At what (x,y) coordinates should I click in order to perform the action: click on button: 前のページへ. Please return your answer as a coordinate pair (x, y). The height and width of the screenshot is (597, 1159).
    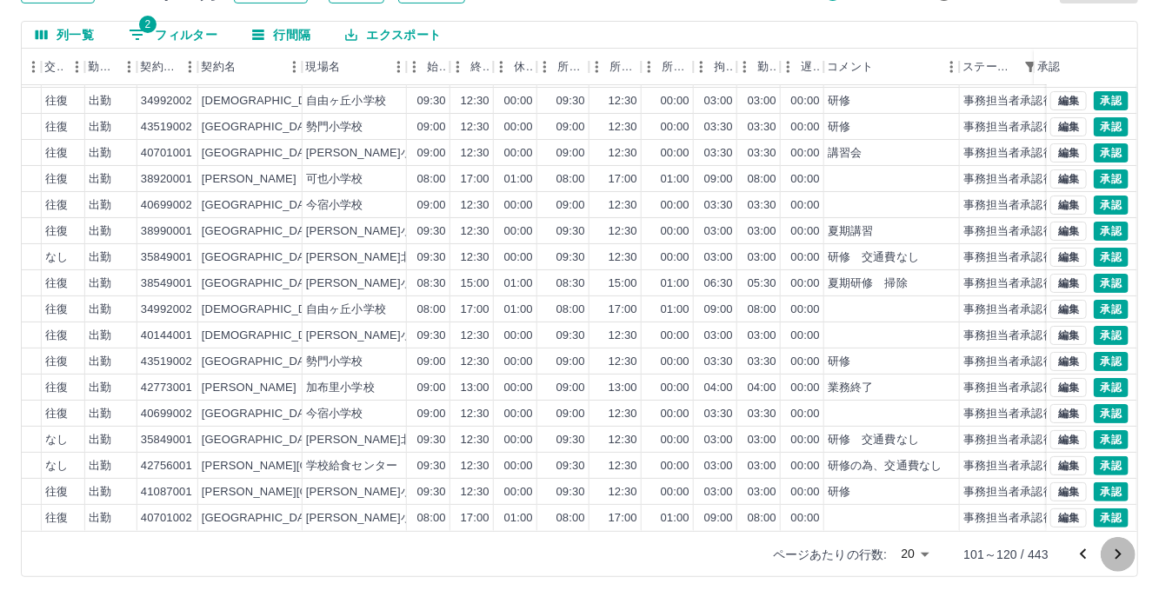
    Looking at the image, I should click on (1083, 555).